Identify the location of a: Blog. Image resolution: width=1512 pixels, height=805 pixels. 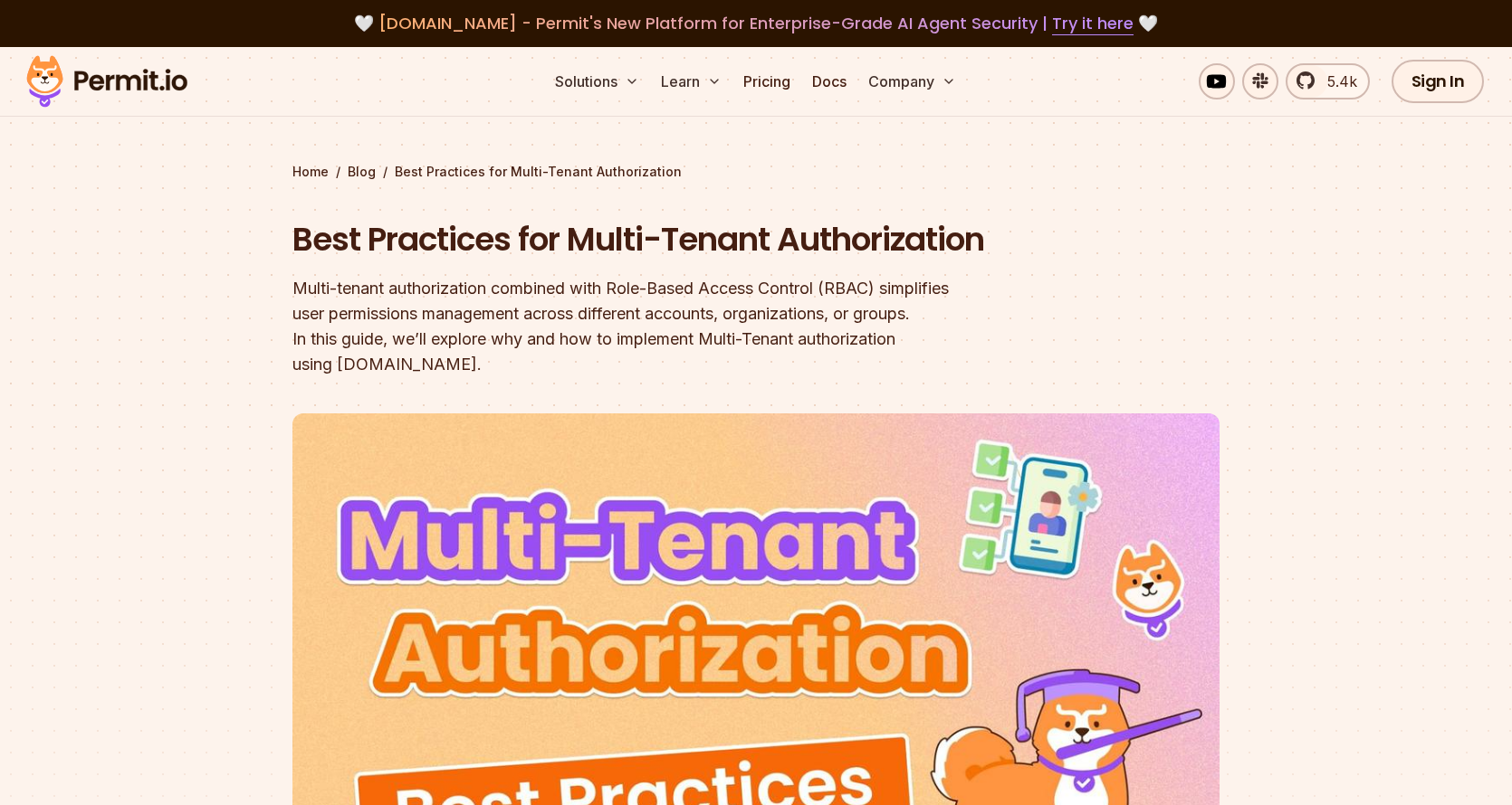
(361, 172).